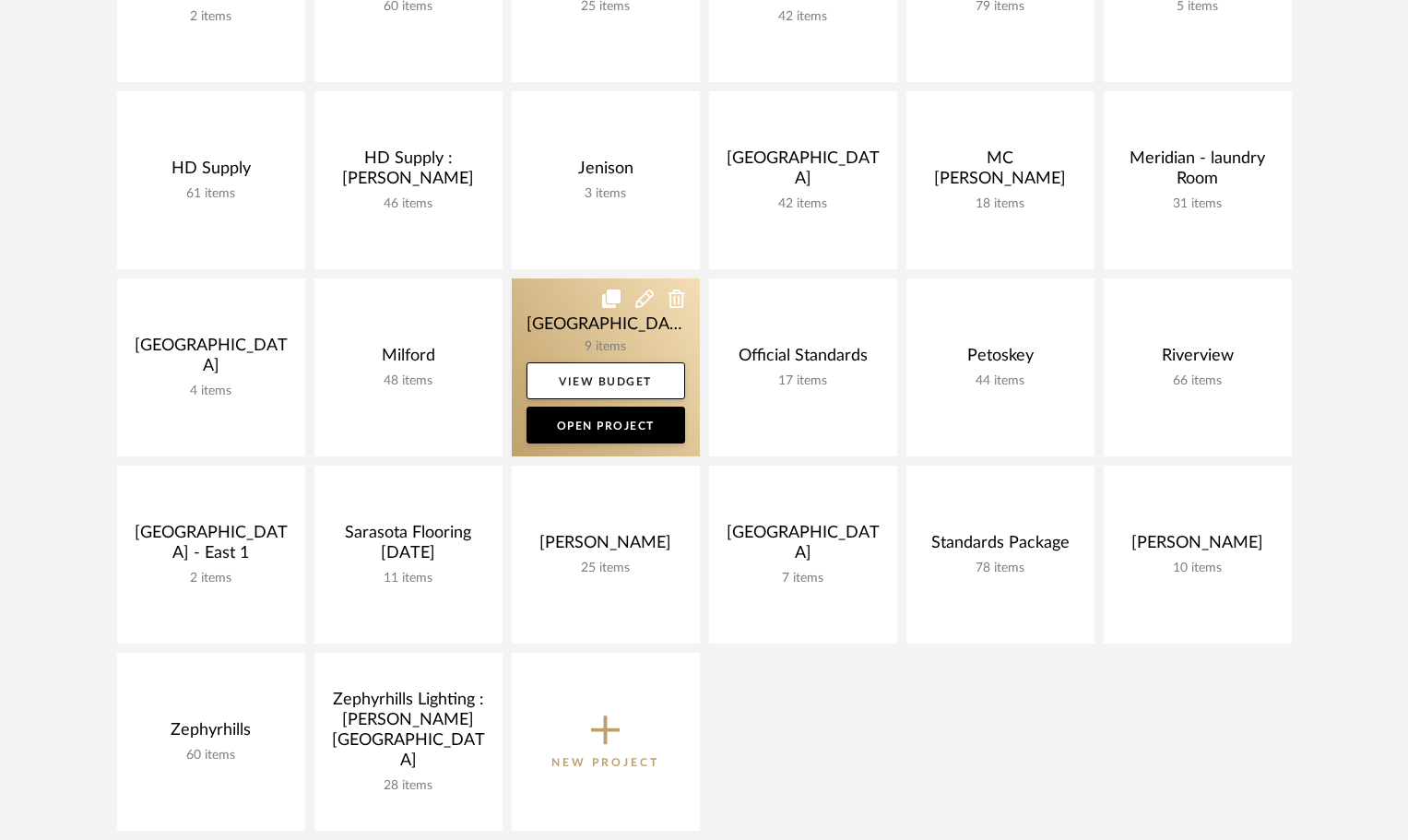  I want to click on div: Meridian - laundry Room, so click(1198, 173).